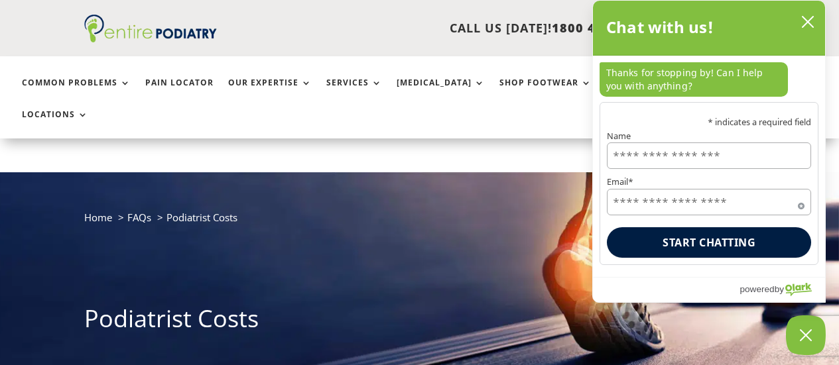 Image resolution: width=839 pixels, height=365 pixels. What do you see at coordinates (709, 79) in the screenshot?
I see `div: chat` at bounding box center [709, 79].